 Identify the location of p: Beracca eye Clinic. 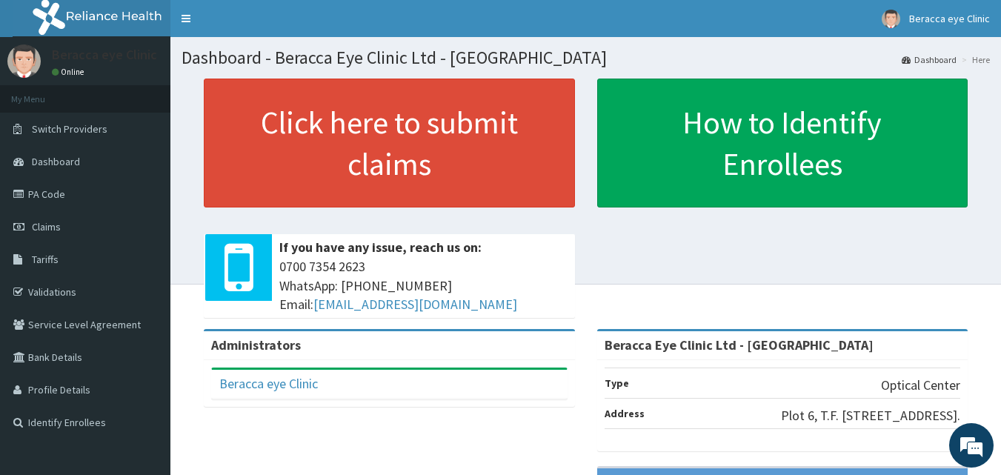
(104, 55).